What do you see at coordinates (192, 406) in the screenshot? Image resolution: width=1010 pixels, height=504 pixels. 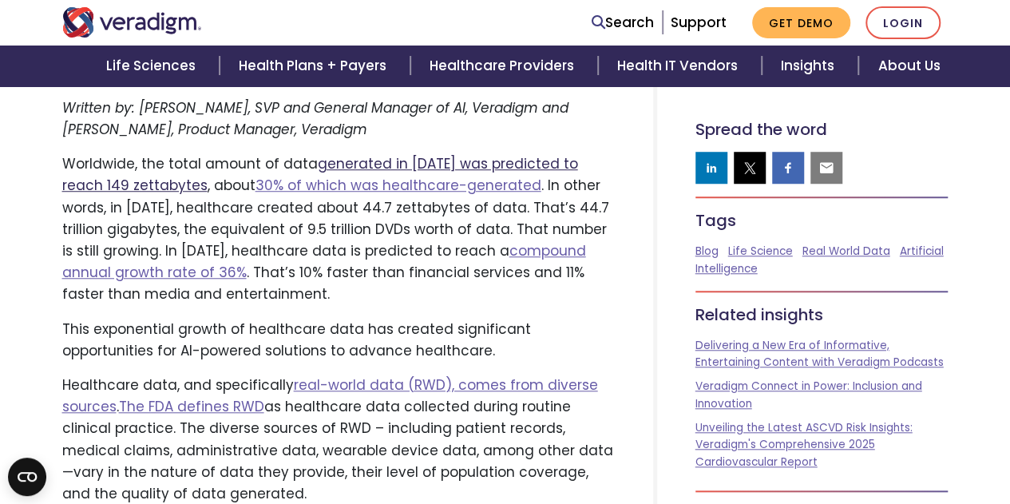 I see `a: The FDA defines RWD` at bounding box center [192, 406].